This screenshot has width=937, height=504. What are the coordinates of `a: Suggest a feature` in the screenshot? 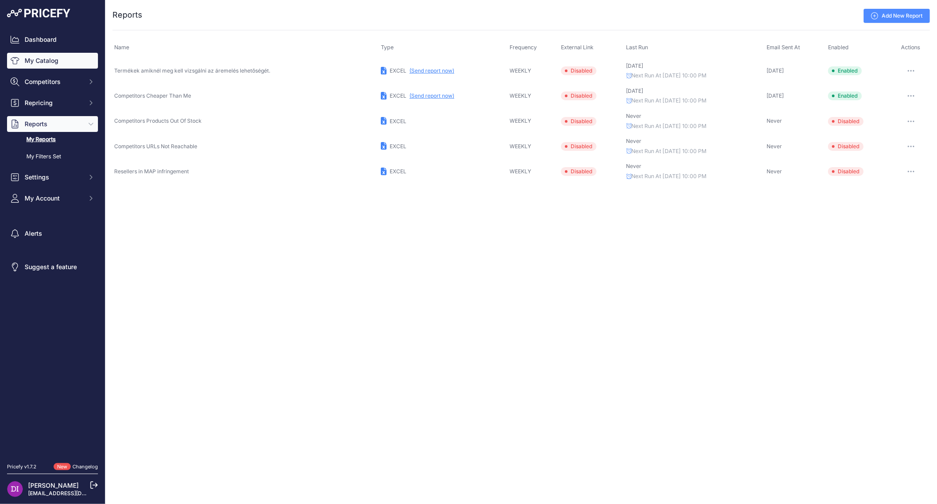 It's located at (52, 267).